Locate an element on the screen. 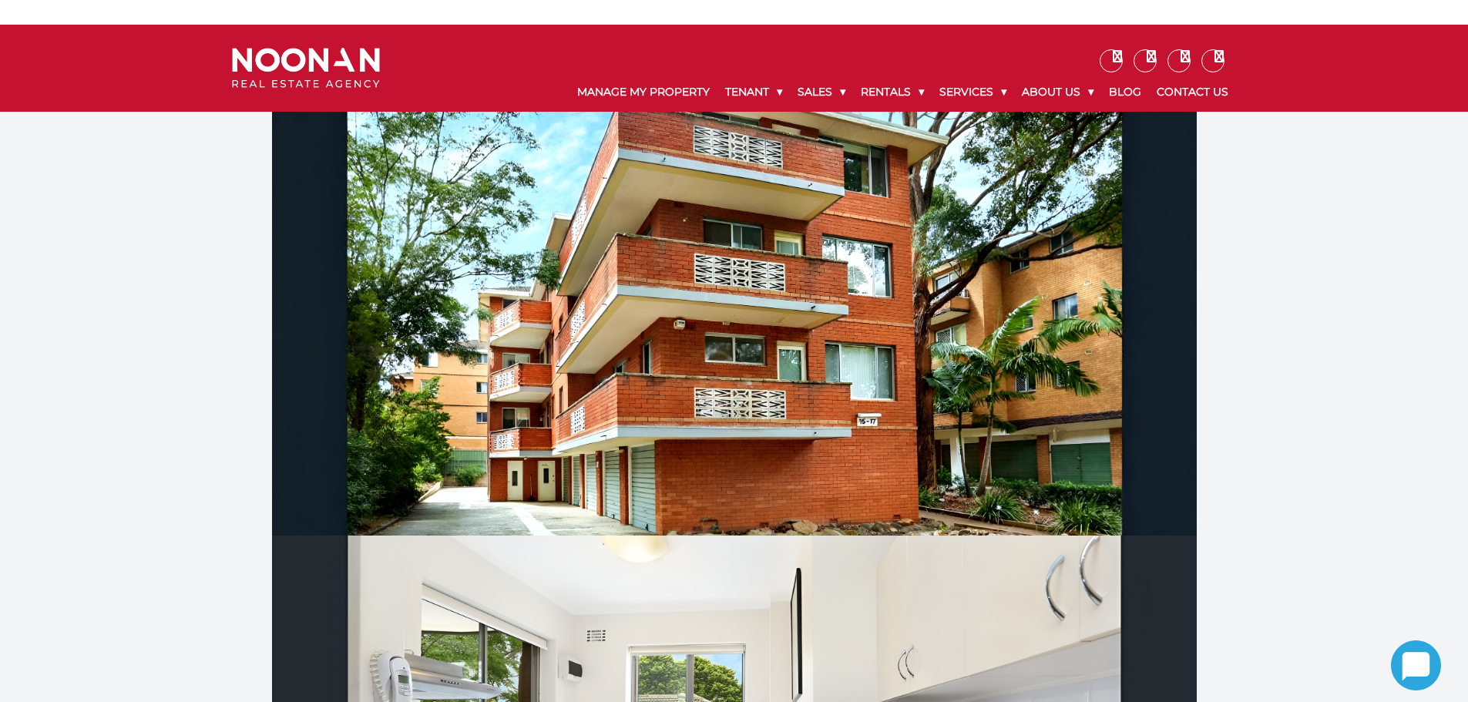 The image size is (1468, 702). img: Noonan Real Estate Agency is located at coordinates (306, 68).